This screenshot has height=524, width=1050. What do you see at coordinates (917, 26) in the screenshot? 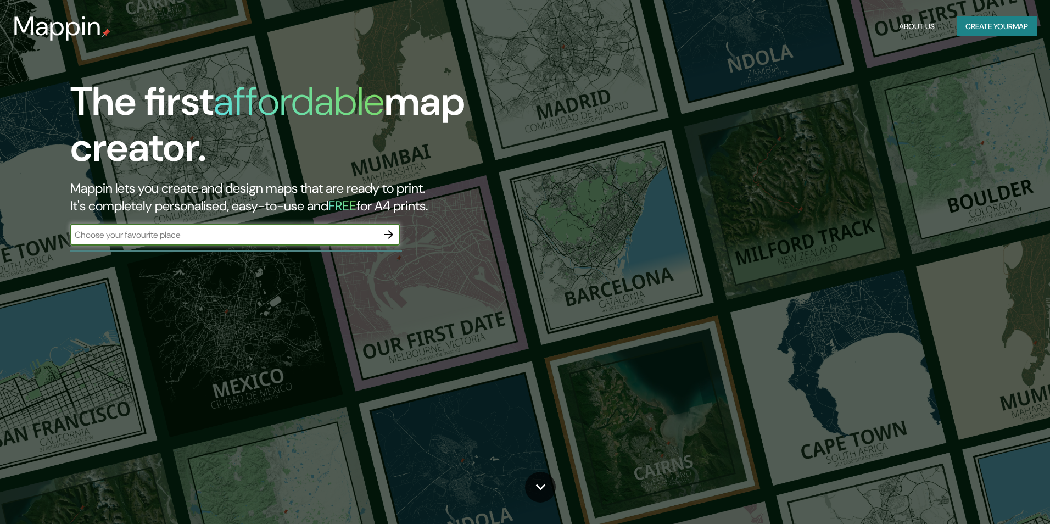
I see `button: About Us` at bounding box center [917, 26].